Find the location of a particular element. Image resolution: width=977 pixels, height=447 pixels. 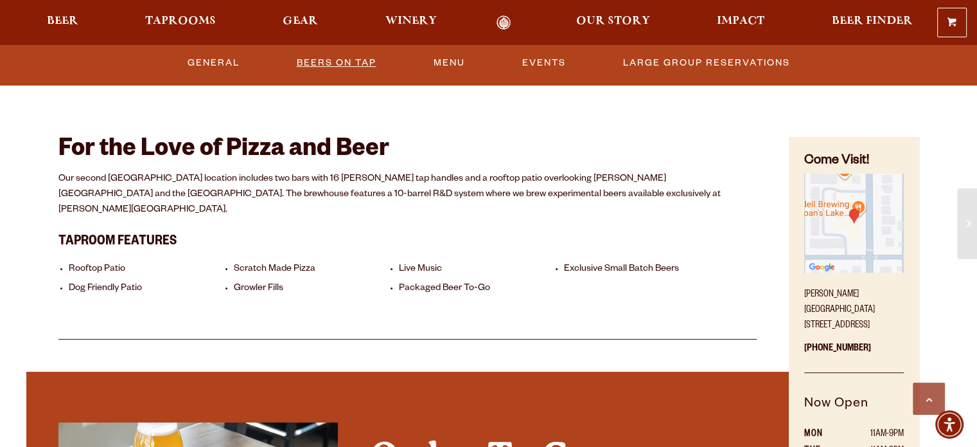

li: Scratch Made Pizza is located at coordinates (313, 269).